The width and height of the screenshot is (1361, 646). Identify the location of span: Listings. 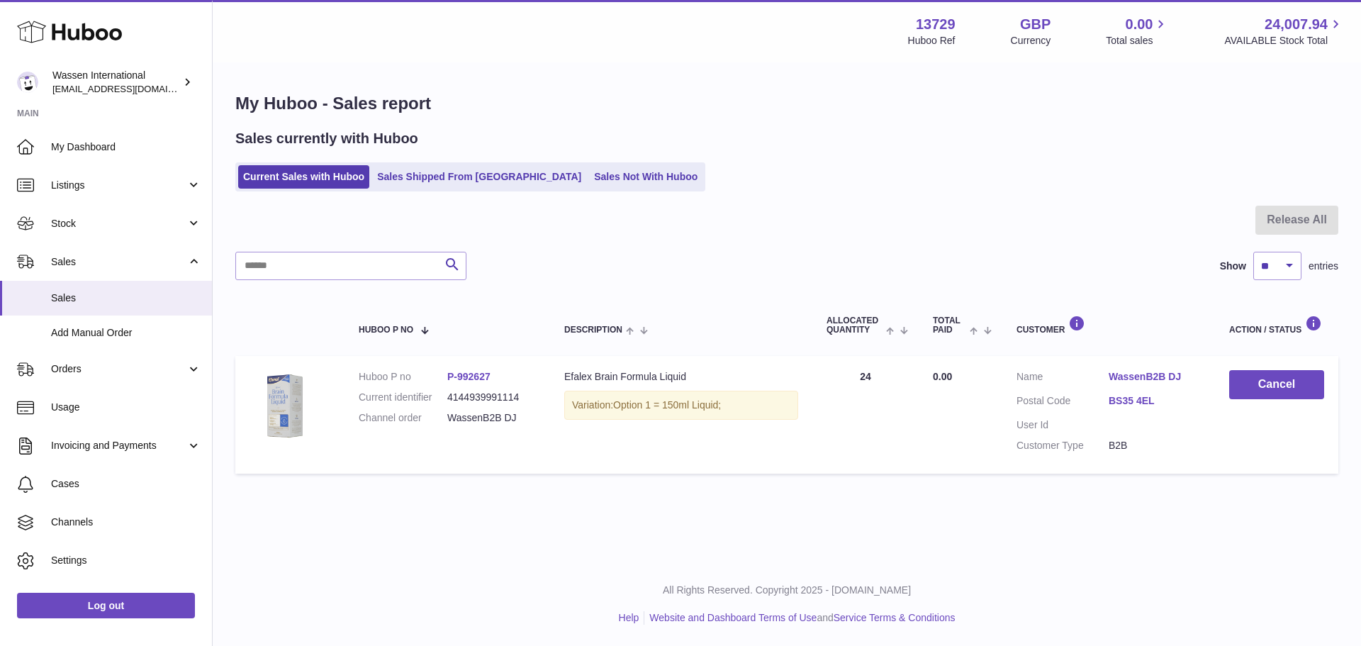
(118, 185).